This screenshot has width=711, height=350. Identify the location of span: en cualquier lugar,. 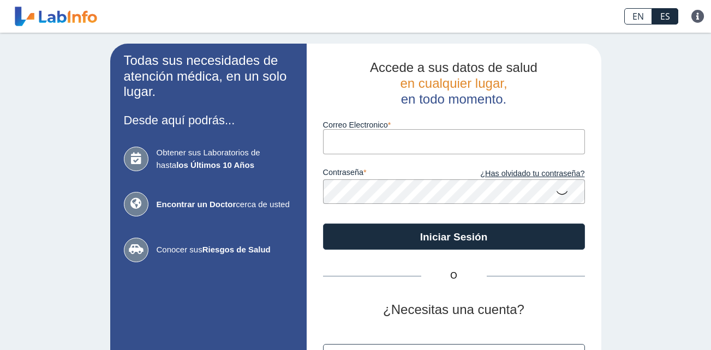
(453, 83).